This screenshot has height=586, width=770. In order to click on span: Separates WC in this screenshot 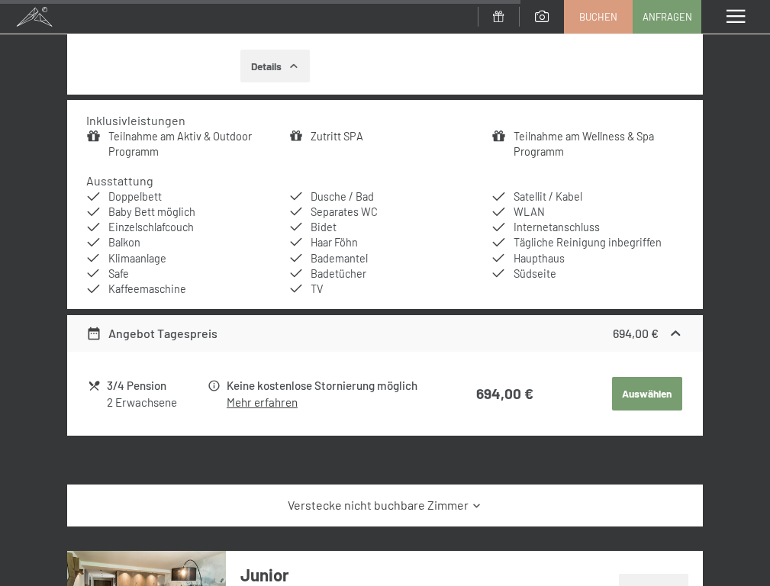, I will do `click(344, 211)`.